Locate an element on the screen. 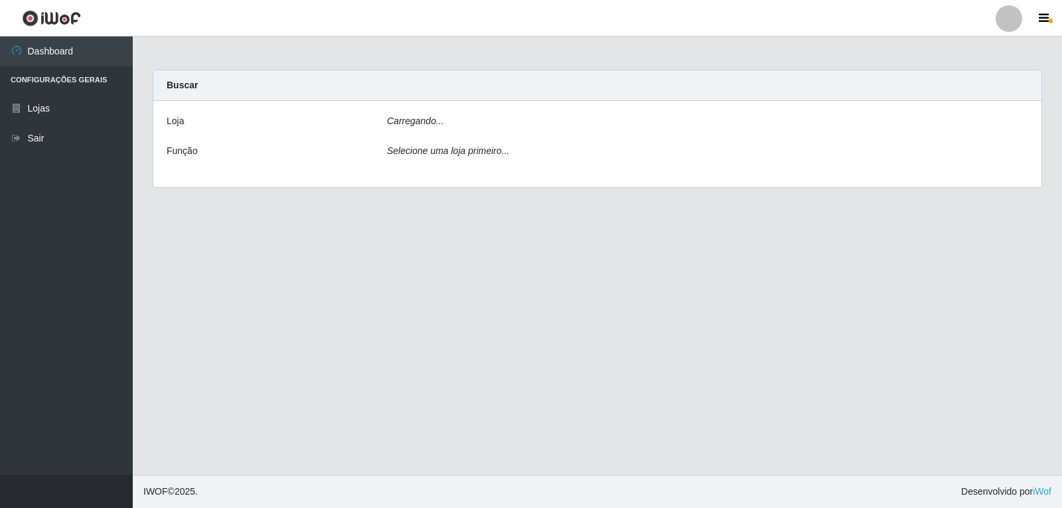  label: Função is located at coordinates (182, 151).